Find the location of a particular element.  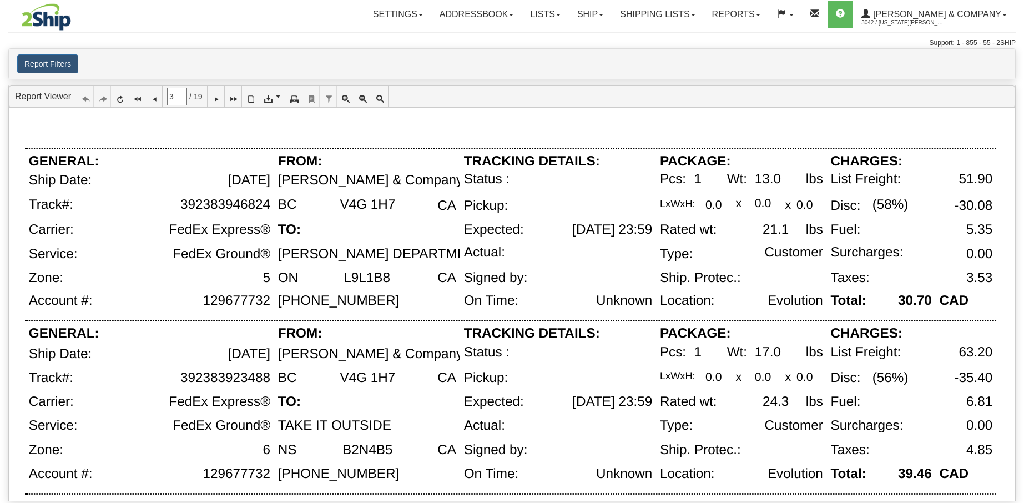

a: Toggle Print Preview is located at coordinates (250, 97).